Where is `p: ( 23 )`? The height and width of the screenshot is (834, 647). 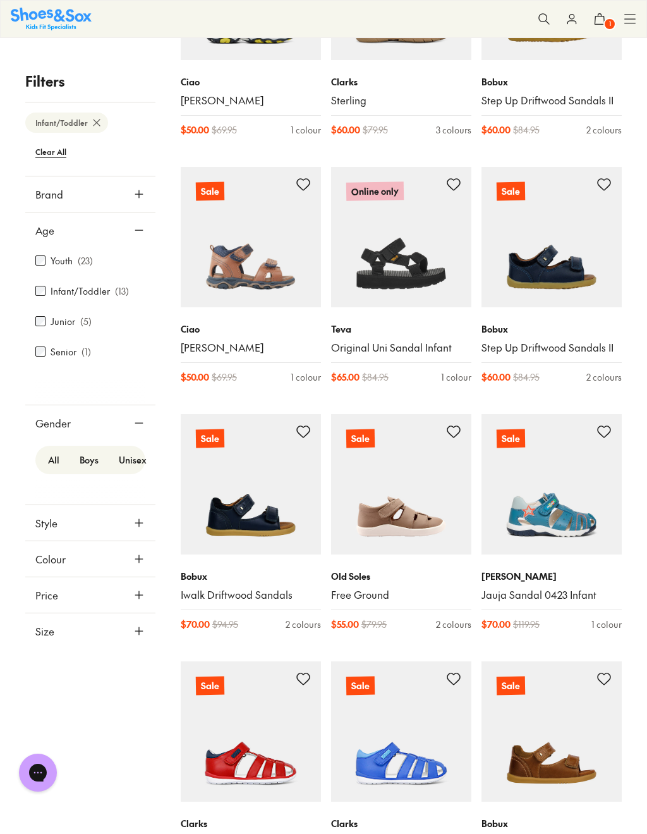 p: ( 23 ) is located at coordinates (85, 260).